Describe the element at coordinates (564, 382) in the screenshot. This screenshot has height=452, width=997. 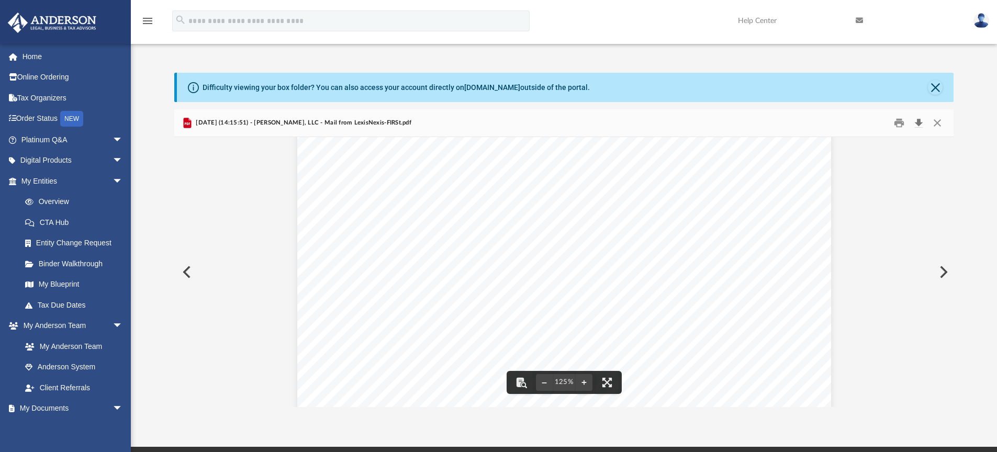
I see `div: Current zoom level` at that location.